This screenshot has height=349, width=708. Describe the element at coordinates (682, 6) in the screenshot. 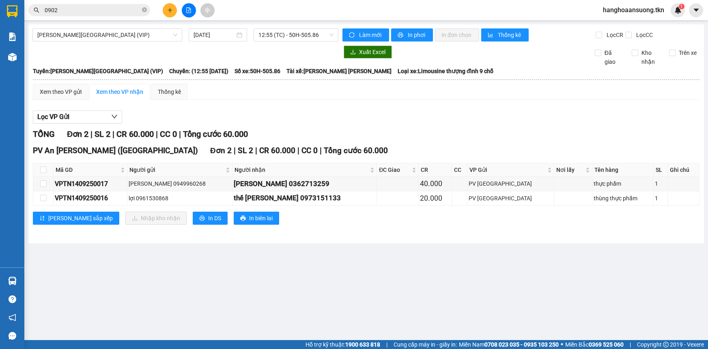

I see `span: 1` at that location.